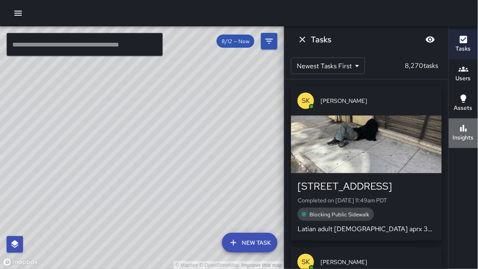  What do you see at coordinates (339, 214) in the screenshot?
I see `span: Blocking Public Sidewalk` at bounding box center [339, 214].